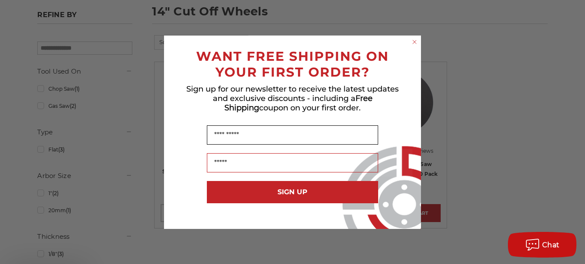 Image resolution: width=585 pixels, height=264 pixels. Describe the element at coordinates (299, 103) in the screenshot. I see `span: Free Shipping` at that location.